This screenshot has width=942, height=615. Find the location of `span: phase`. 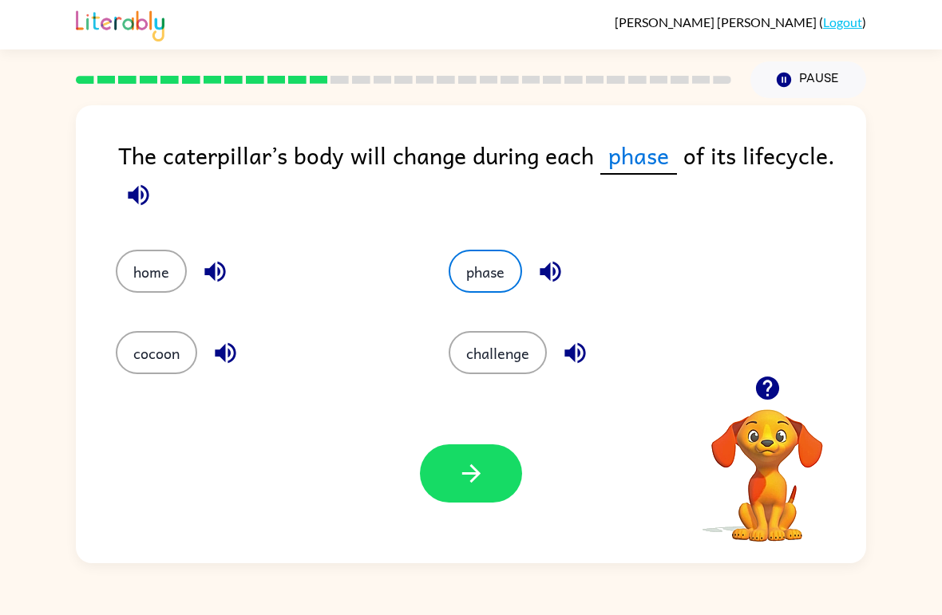

span: phase is located at coordinates (638, 156).